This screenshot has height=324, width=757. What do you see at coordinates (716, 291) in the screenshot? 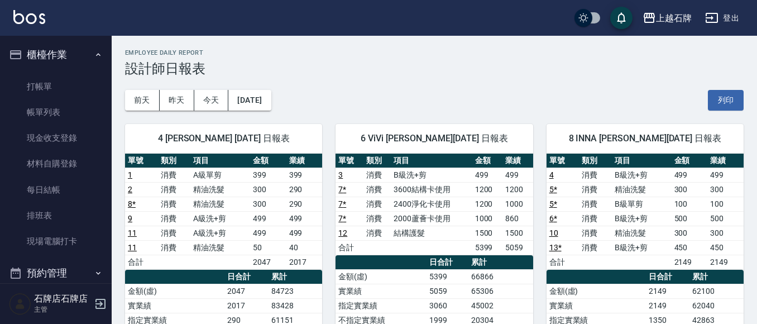
I see `td: 62100` at bounding box center [716, 291].